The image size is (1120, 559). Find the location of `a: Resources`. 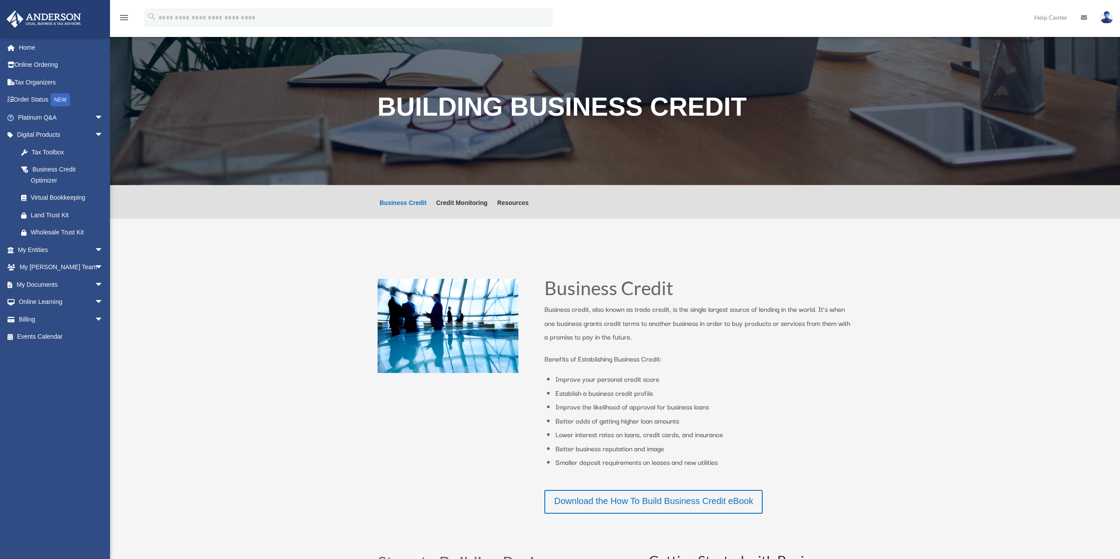

a: Resources is located at coordinates (513, 209).